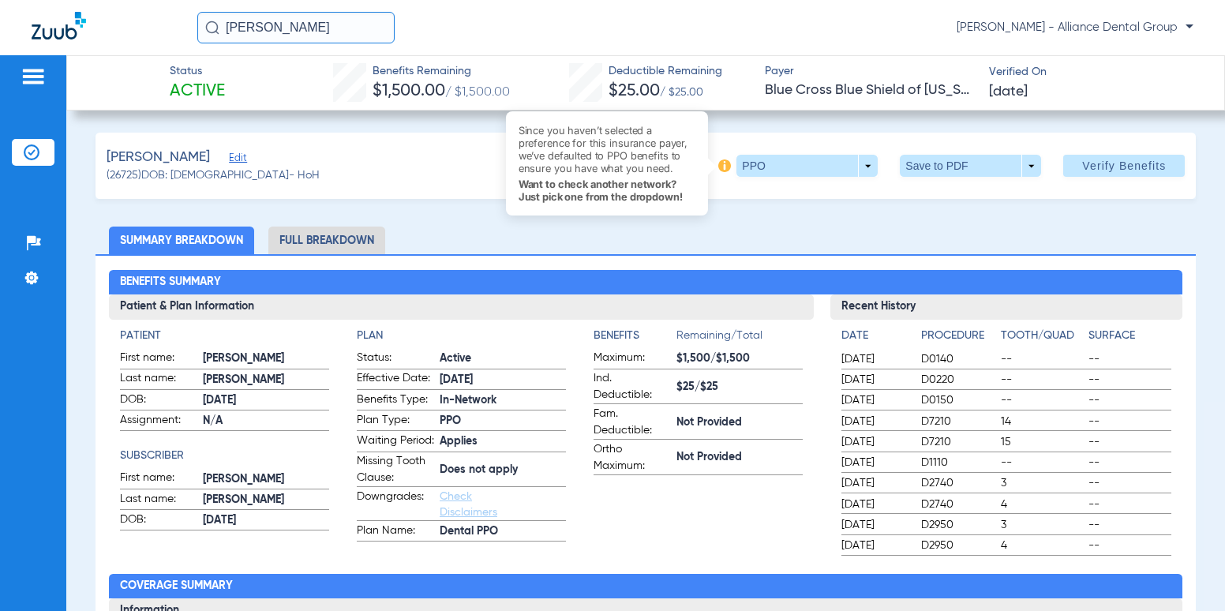  I want to click on span: N/A, so click(266, 421).